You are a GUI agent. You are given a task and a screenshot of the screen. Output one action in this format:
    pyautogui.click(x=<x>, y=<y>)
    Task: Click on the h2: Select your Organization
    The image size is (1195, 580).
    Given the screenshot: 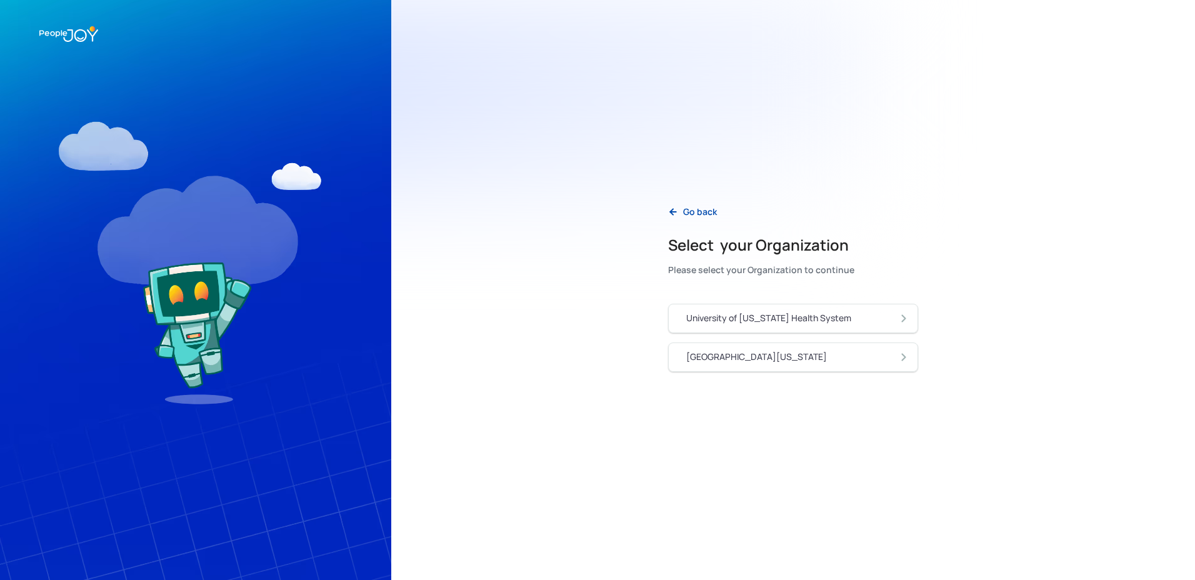 What is the action you would take?
    pyautogui.click(x=761, y=245)
    